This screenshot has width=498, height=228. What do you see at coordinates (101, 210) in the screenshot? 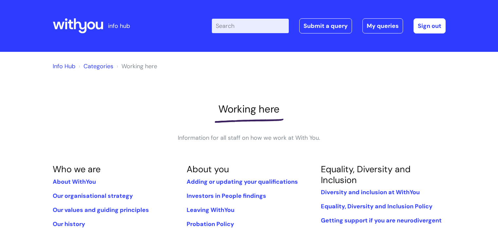
I see `a: Our values and guiding principles` at bounding box center [101, 210].